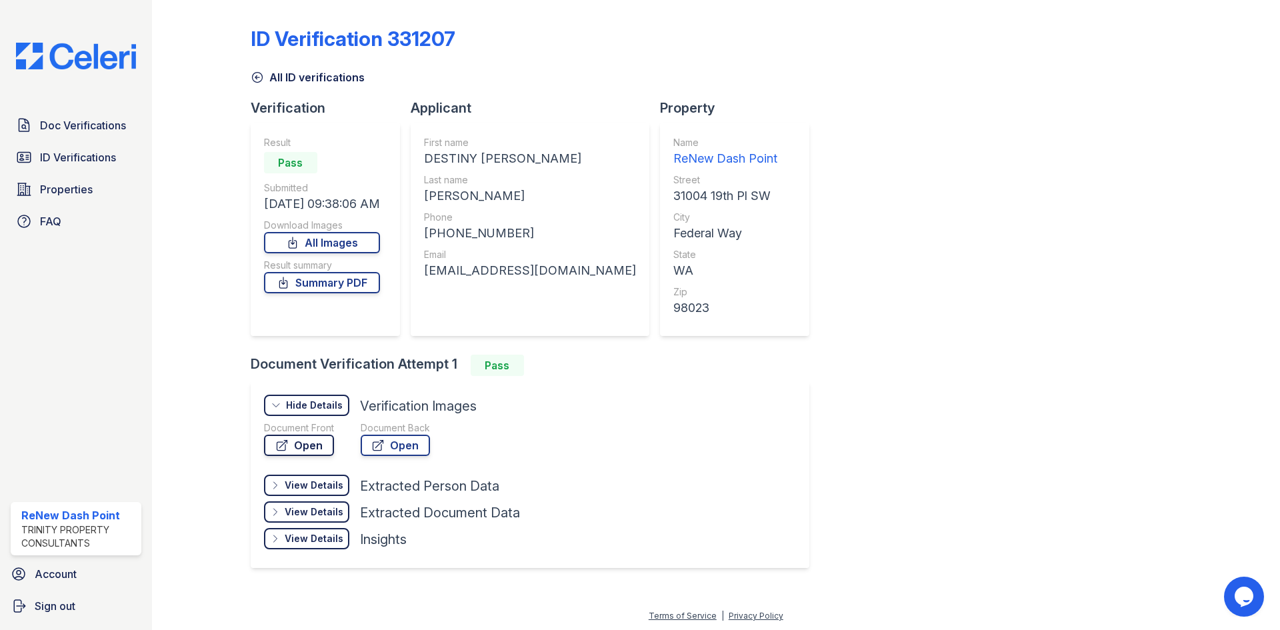 The width and height of the screenshot is (1280, 630). Describe the element at coordinates (51, 221) in the screenshot. I see `span: FAQ` at that location.